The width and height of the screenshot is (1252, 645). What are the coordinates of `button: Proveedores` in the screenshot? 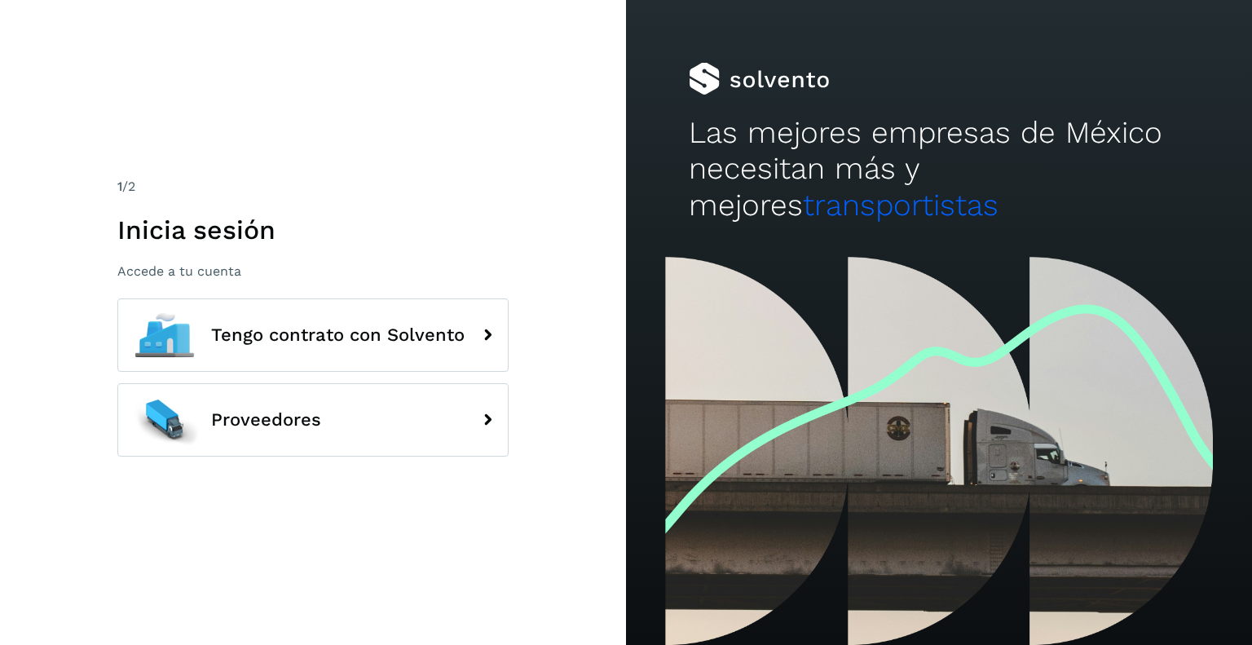 It's located at (313, 420).